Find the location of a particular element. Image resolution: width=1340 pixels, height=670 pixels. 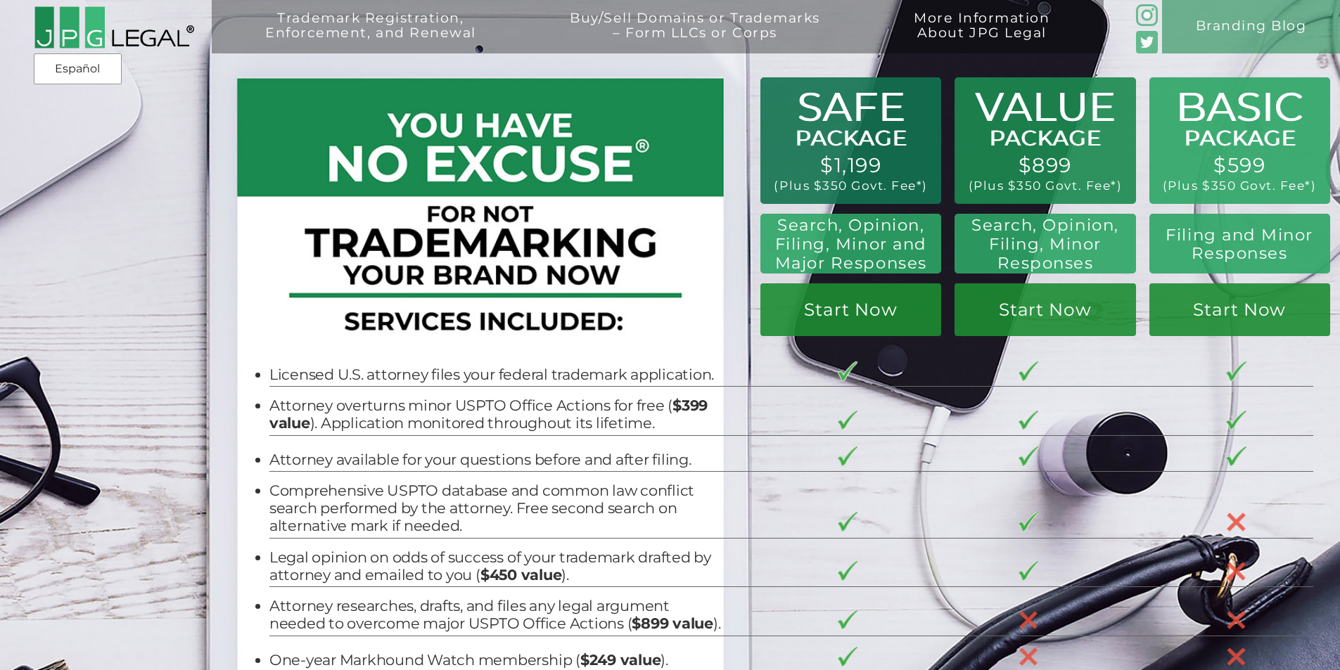

li: Attorney overturns minor USPTO Office Actions for free ( ). Application monitored throughout its ... is located at coordinates (495, 415).